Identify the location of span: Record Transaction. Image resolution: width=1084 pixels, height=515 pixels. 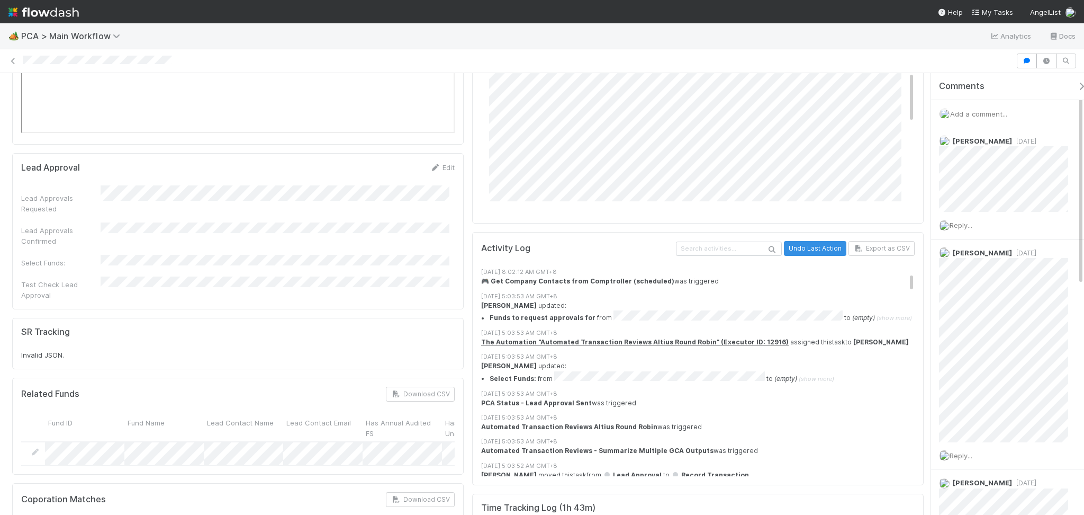
(710, 474).